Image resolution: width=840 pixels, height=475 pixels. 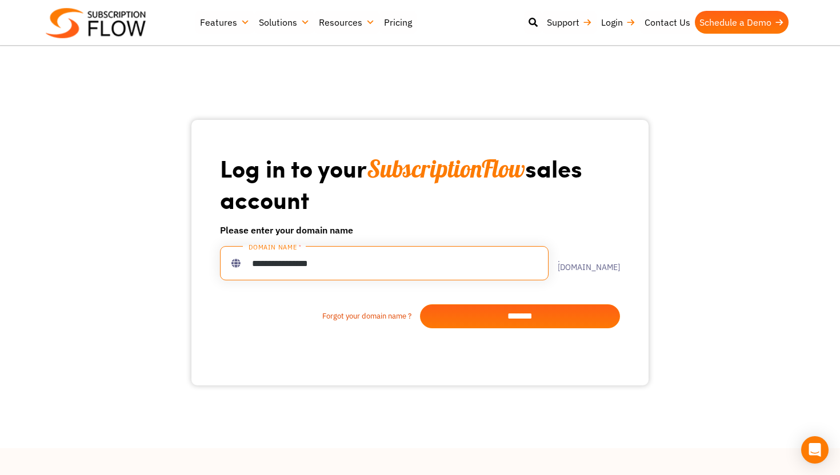 What do you see at coordinates (569, 22) in the screenshot?
I see `a: Support` at bounding box center [569, 22].